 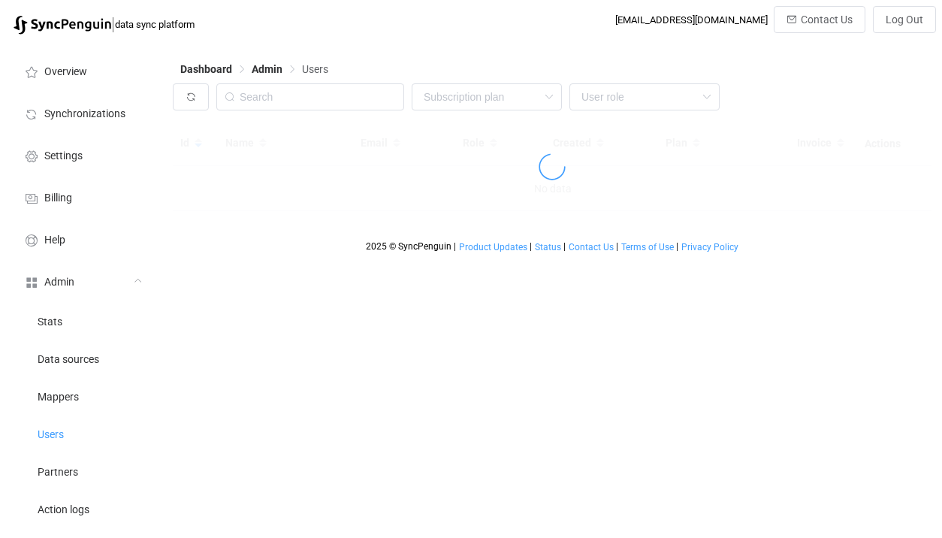 What do you see at coordinates (206, 69) in the screenshot?
I see `span: Dashboard` at bounding box center [206, 69].